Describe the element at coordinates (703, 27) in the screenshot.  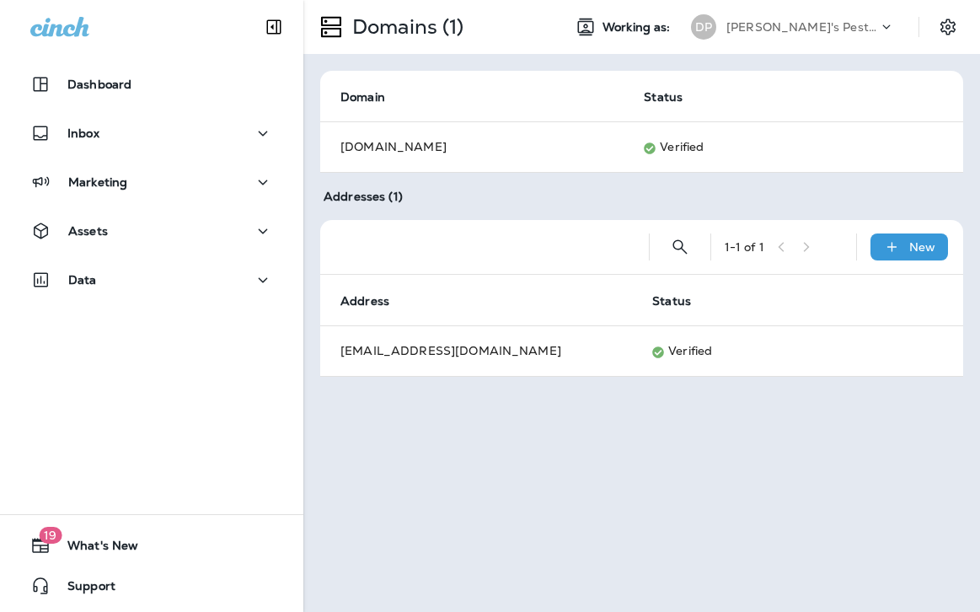
I see `div: DP` at that location.